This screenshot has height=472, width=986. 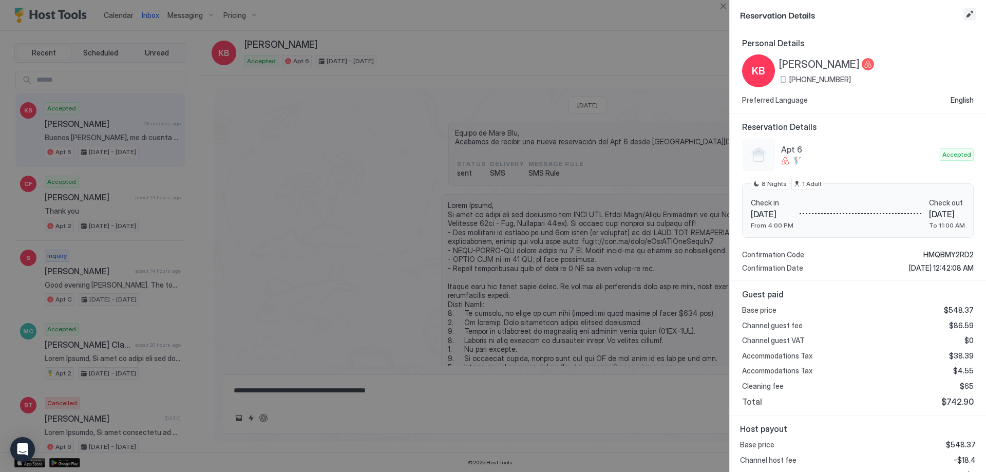 I want to click on span: Channel guest fee, so click(x=772, y=326).